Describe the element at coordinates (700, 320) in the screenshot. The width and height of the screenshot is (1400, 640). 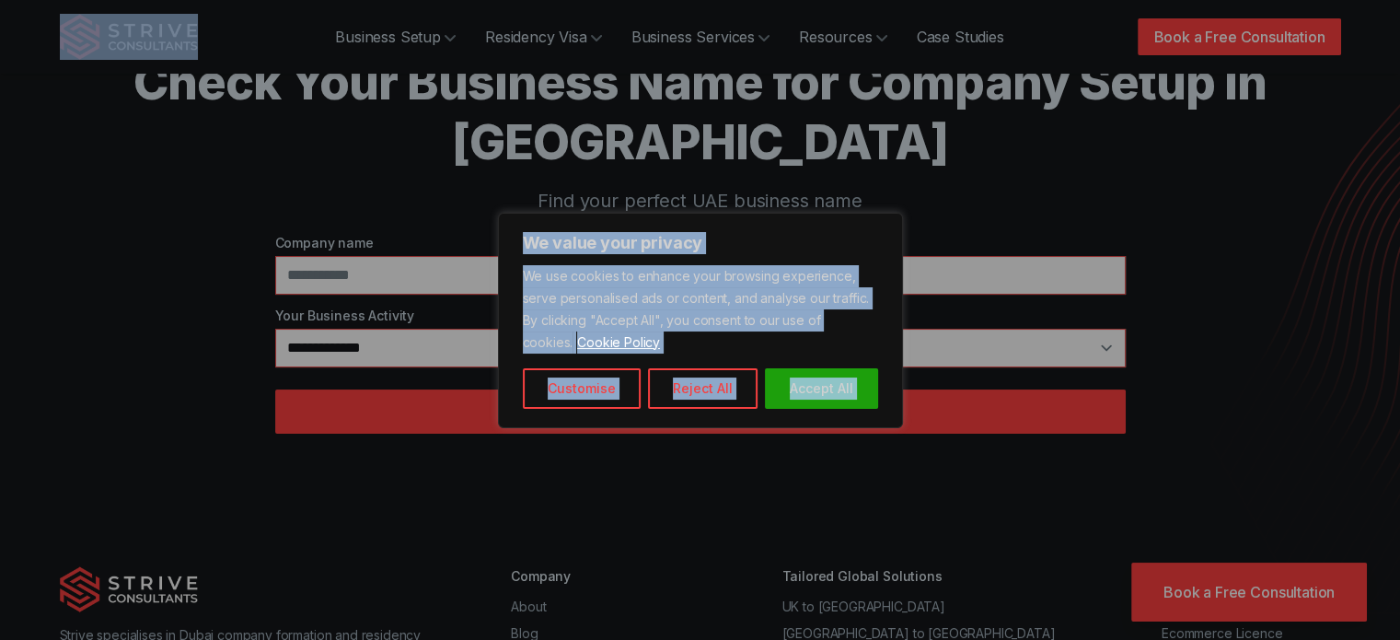
I see `div: We value your privacy` at that location.